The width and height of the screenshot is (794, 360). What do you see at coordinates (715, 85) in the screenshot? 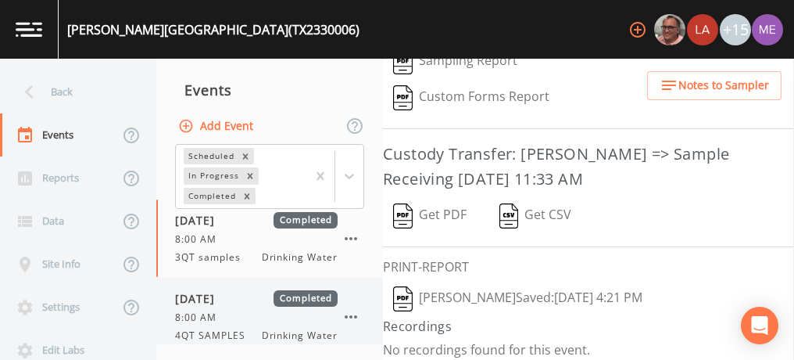
I see `button: Notes to Sampler` at bounding box center [715, 85].